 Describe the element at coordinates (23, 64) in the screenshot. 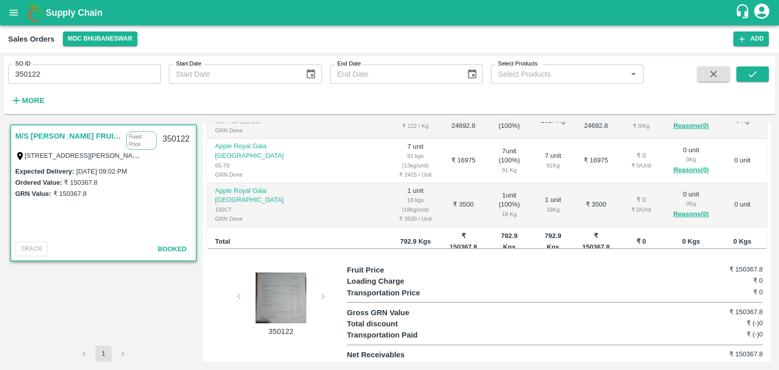

I see `label: SO ID` at that location.